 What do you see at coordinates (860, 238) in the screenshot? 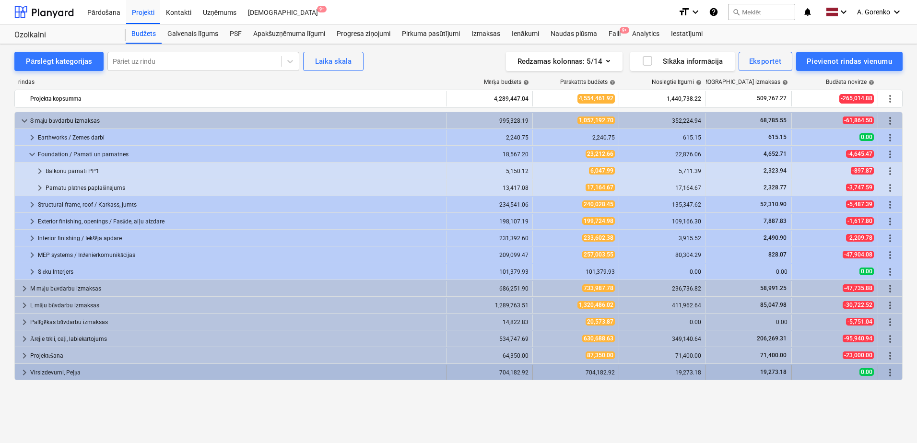
I see `span: -2,209.78` at bounding box center [860, 238].